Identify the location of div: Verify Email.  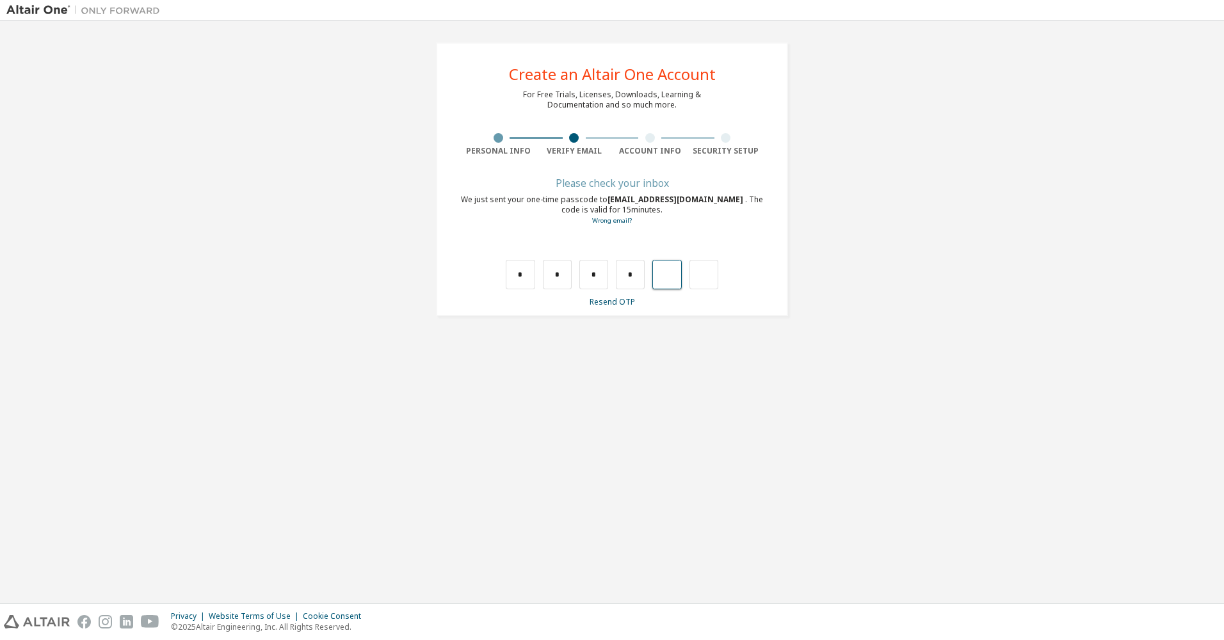
(574, 151).